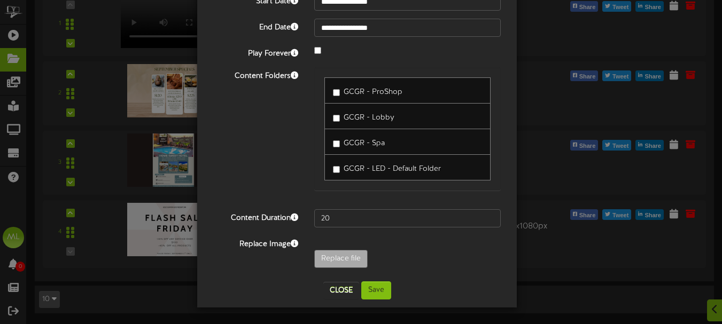  What do you see at coordinates (255, 26) in the screenshot?
I see `label: End Date` at bounding box center [255, 26].